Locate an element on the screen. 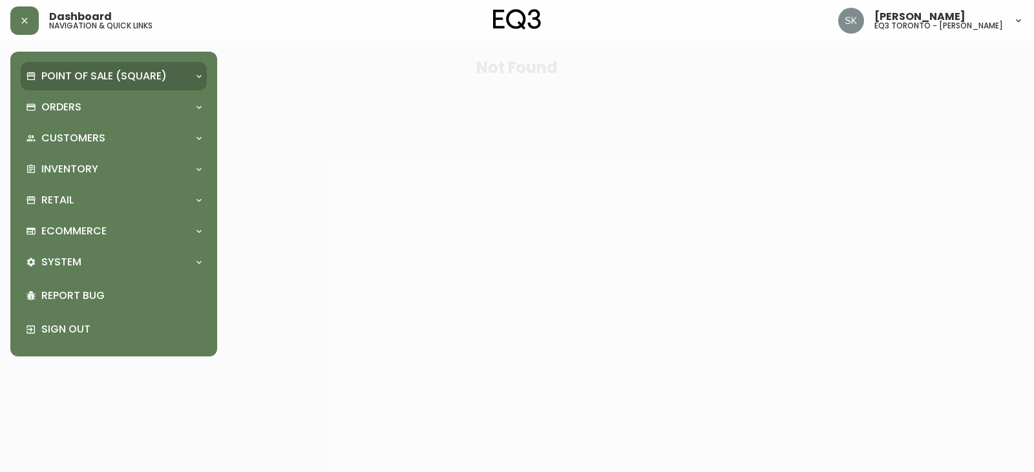 This screenshot has width=1034, height=472. span: Dashboard is located at coordinates (80, 17).